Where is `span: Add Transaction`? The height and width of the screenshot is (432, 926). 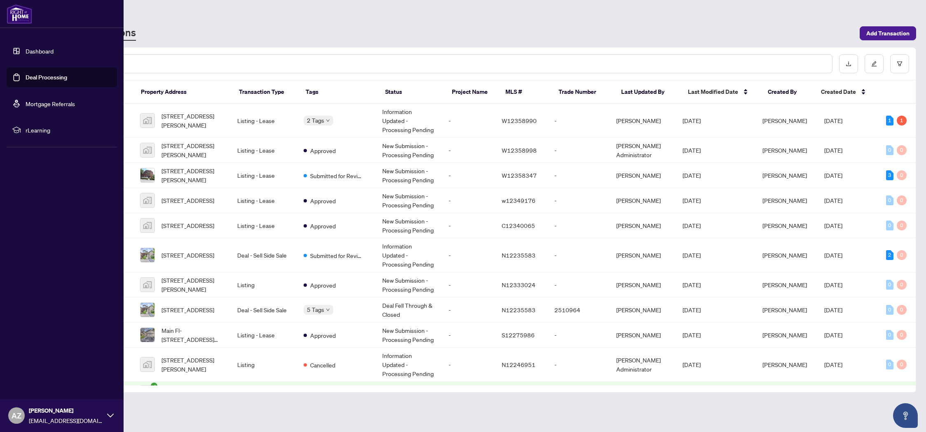 span: Add Transaction is located at coordinates (888, 33).